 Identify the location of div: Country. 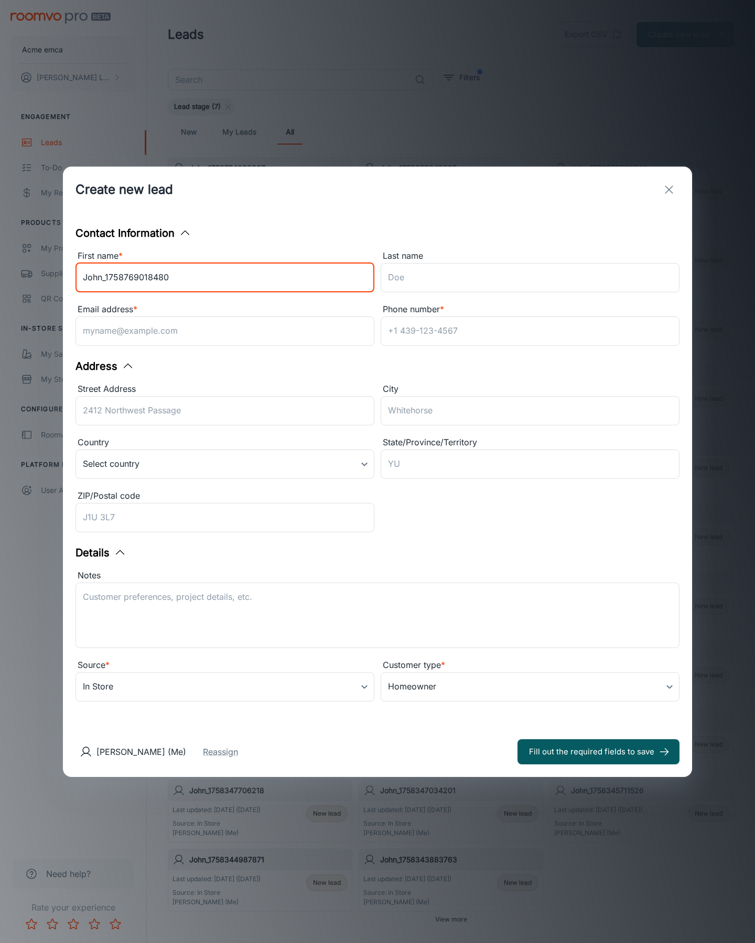
(225, 443).